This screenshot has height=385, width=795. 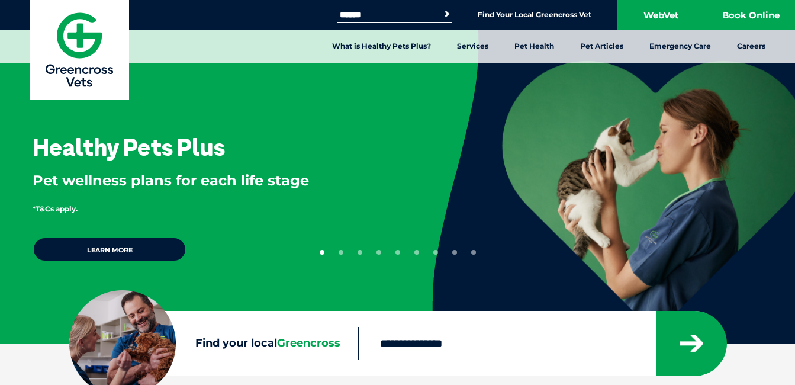 I want to click on h3: Healthy Pets Plus, so click(x=128, y=147).